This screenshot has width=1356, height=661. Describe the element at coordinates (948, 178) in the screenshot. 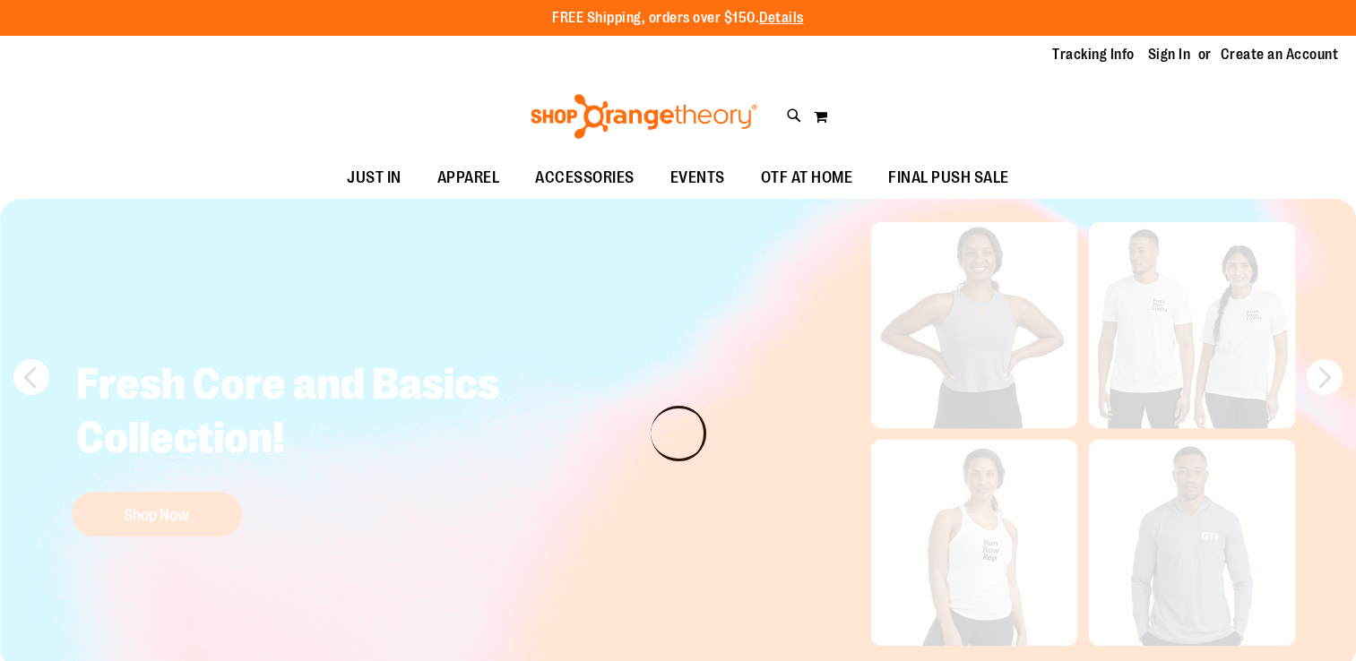

I see `a: FINAL PUSH SALE` at that location.